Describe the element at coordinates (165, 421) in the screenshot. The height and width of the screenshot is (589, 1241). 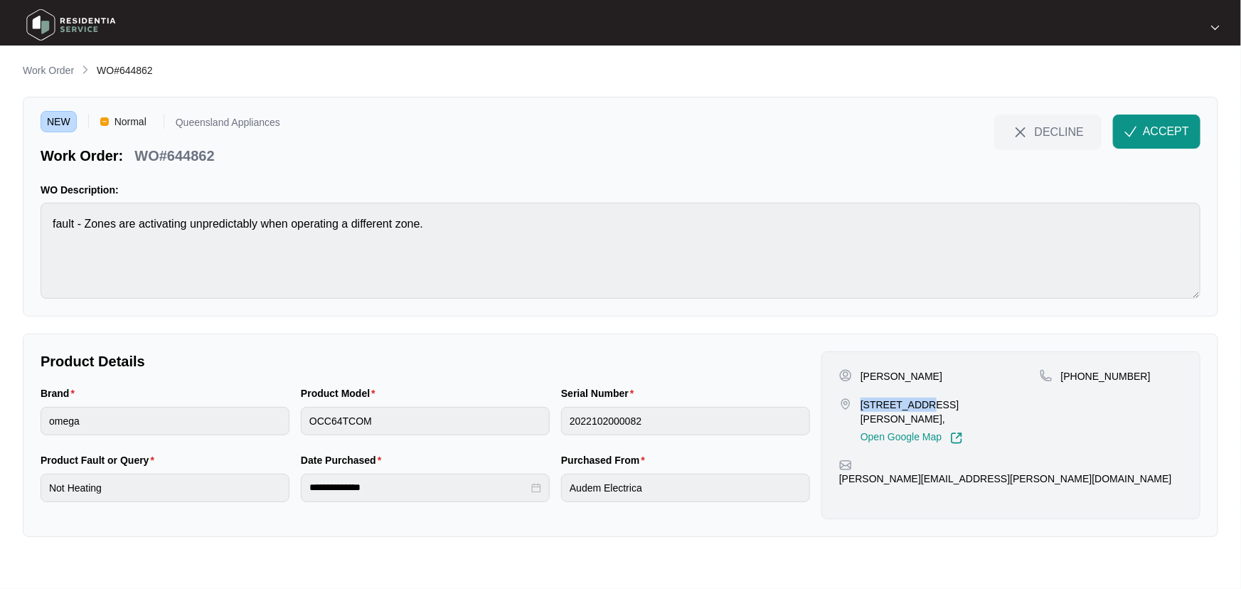
I see `input: Brand` at that location.